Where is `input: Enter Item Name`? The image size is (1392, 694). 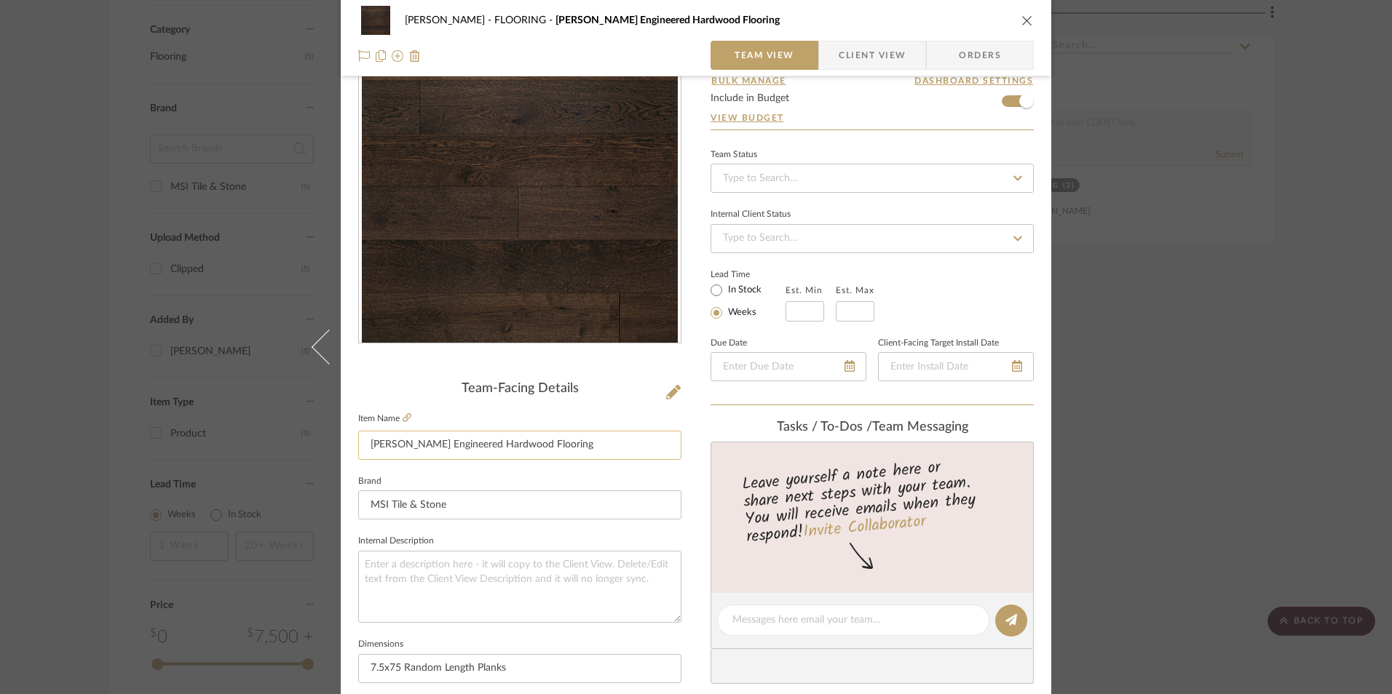 input: Enter Item Name is located at coordinates (520, 446).